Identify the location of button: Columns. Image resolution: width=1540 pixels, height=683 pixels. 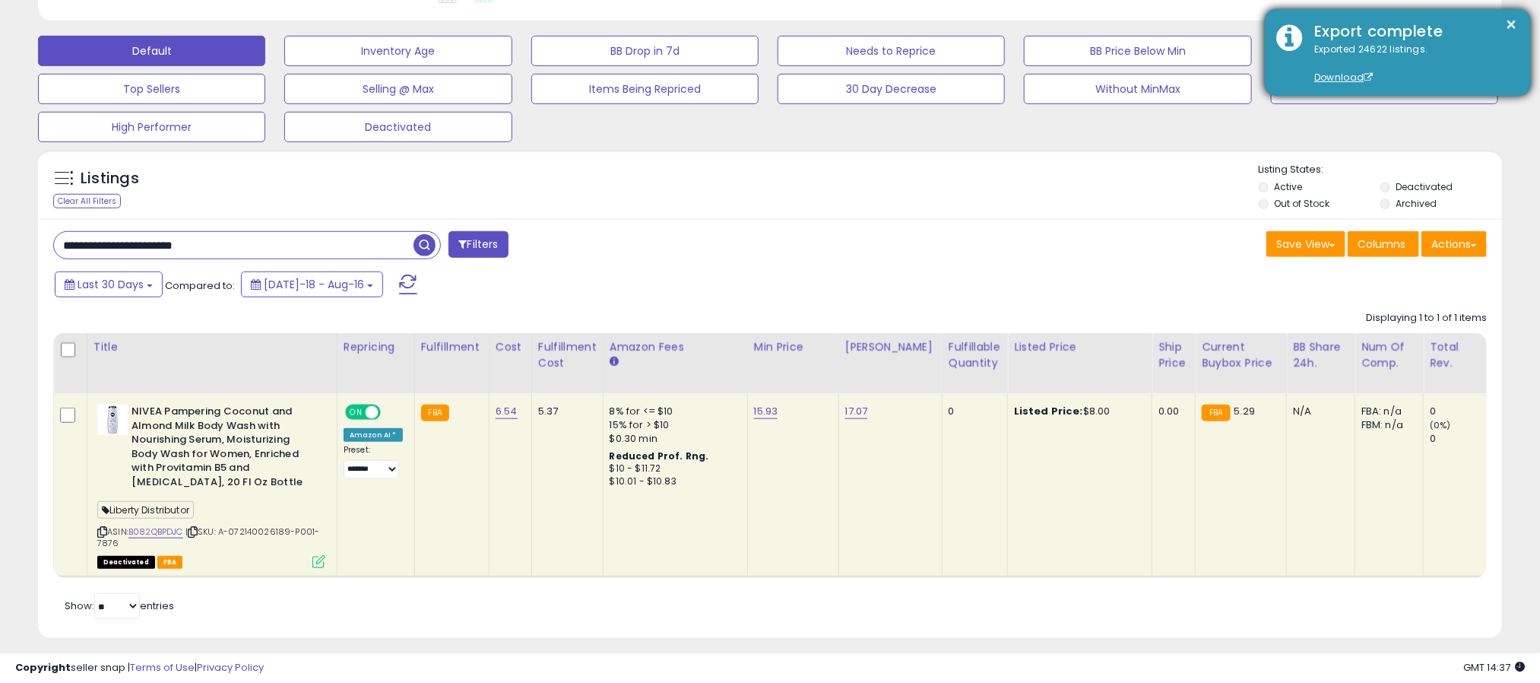
(1384, 244).